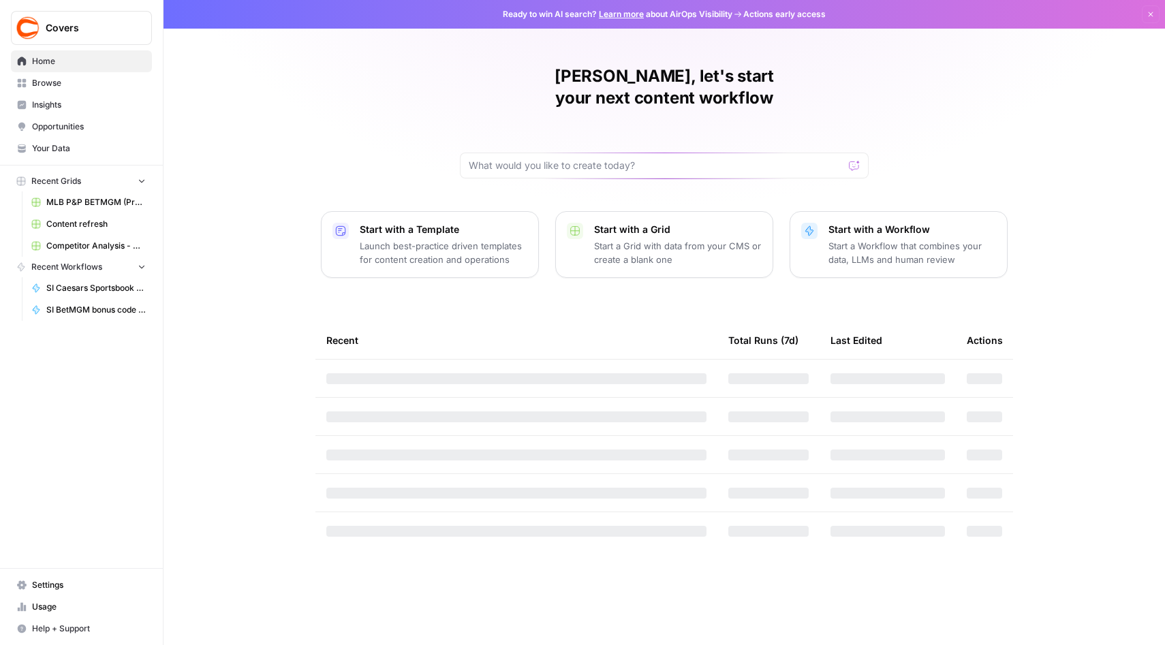  What do you see at coordinates (678, 253) in the screenshot?
I see `p: Start a Grid with data from your CMS or create a blank one` at bounding box center [678, 253].